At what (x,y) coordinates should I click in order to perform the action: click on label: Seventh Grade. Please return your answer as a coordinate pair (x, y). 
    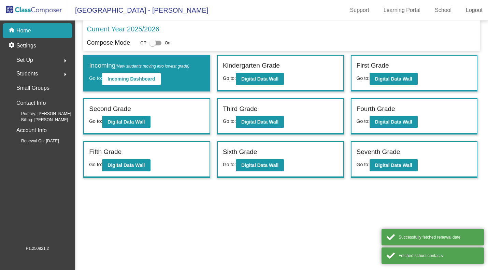
    Looking at the image, I should click on (379, 152).